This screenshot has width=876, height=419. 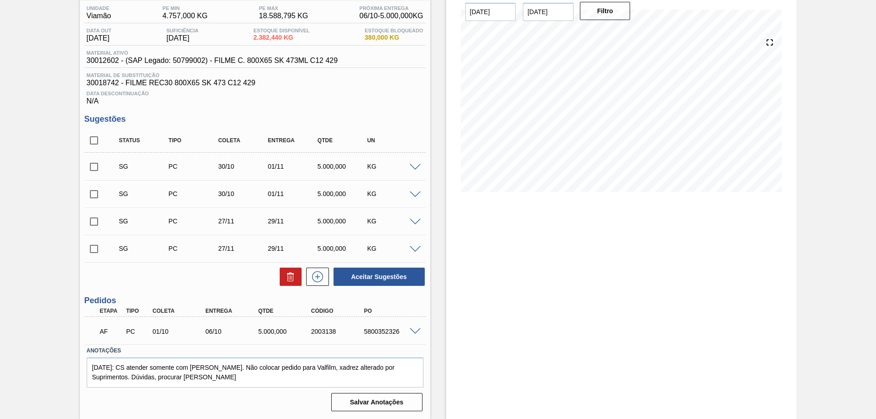 I want to click on span: 4.757,000 KG, so click(x=185, y=16).